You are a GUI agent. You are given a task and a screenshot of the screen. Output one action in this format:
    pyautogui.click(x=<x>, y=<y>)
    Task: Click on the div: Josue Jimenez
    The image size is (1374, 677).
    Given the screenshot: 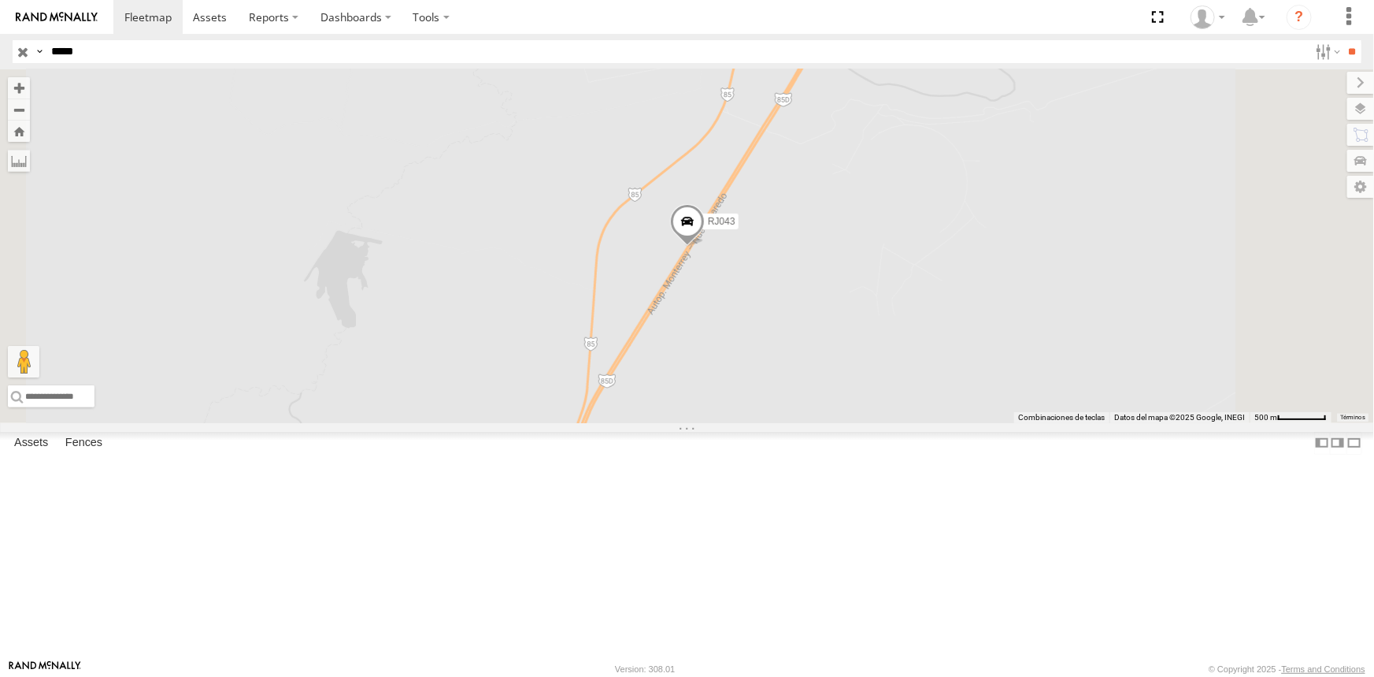 What is the action you would take?
    pyautogui.click(x=1208, y=17)
    